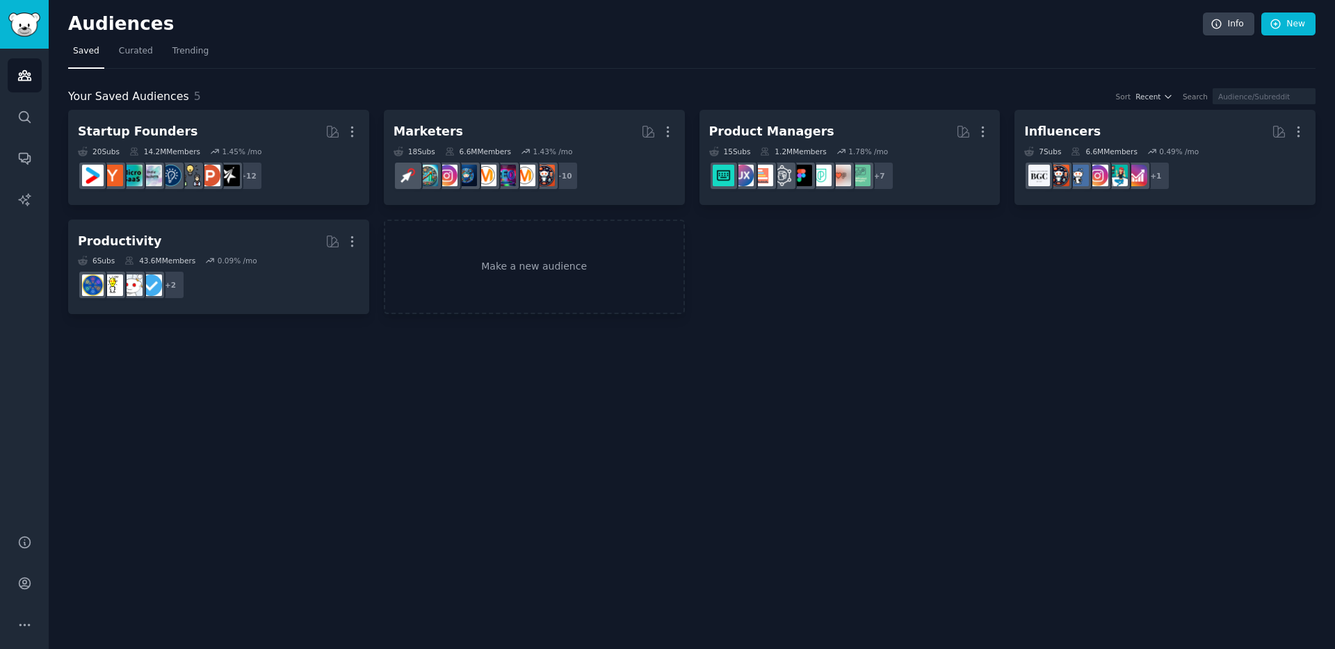 This screenshot has width=1335, height=649. What do you see at coordinates (840, 175) in the screenshot?
I see `img: FigmaCommunity` at bounding box center [840, 175].